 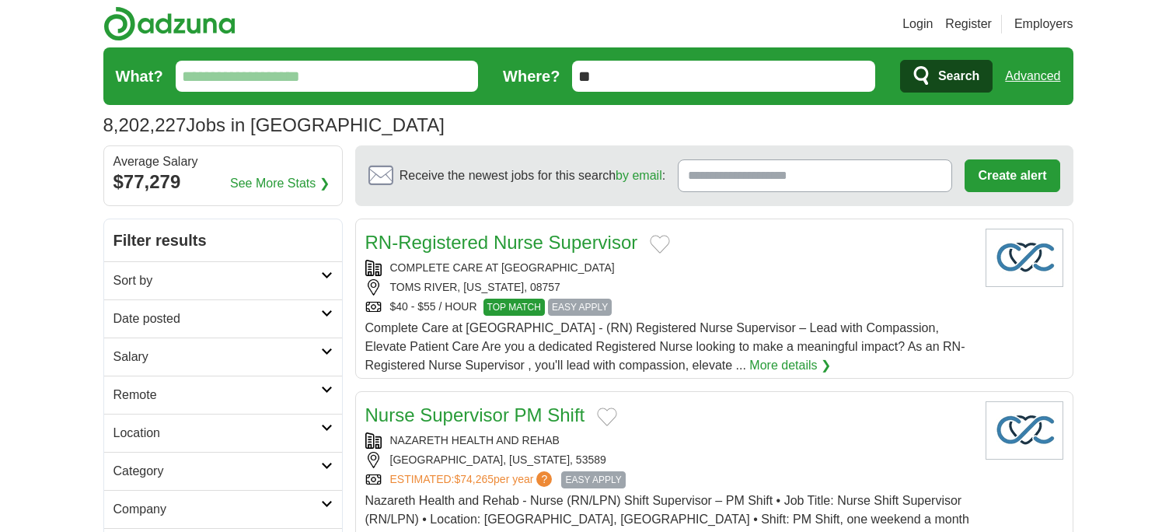 I want to click on a: Remote, so click(x=223, y=394).